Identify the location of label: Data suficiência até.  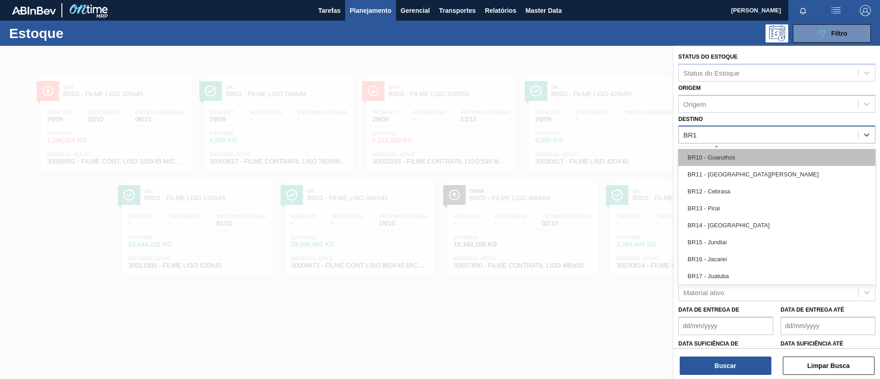
(812, 344).